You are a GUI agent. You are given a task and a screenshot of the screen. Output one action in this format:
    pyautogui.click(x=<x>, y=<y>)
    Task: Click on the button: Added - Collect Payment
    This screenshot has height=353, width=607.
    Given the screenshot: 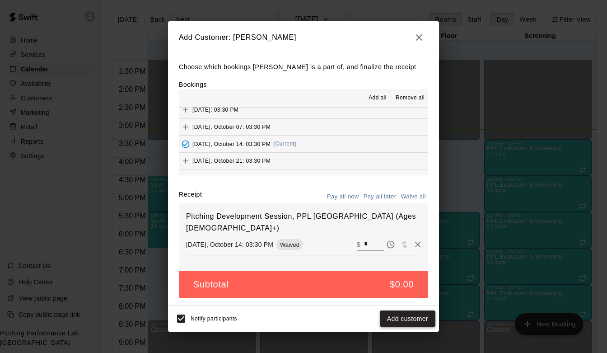 What is the action you would take?
    pyautogui.click(x=186, y=144)
    